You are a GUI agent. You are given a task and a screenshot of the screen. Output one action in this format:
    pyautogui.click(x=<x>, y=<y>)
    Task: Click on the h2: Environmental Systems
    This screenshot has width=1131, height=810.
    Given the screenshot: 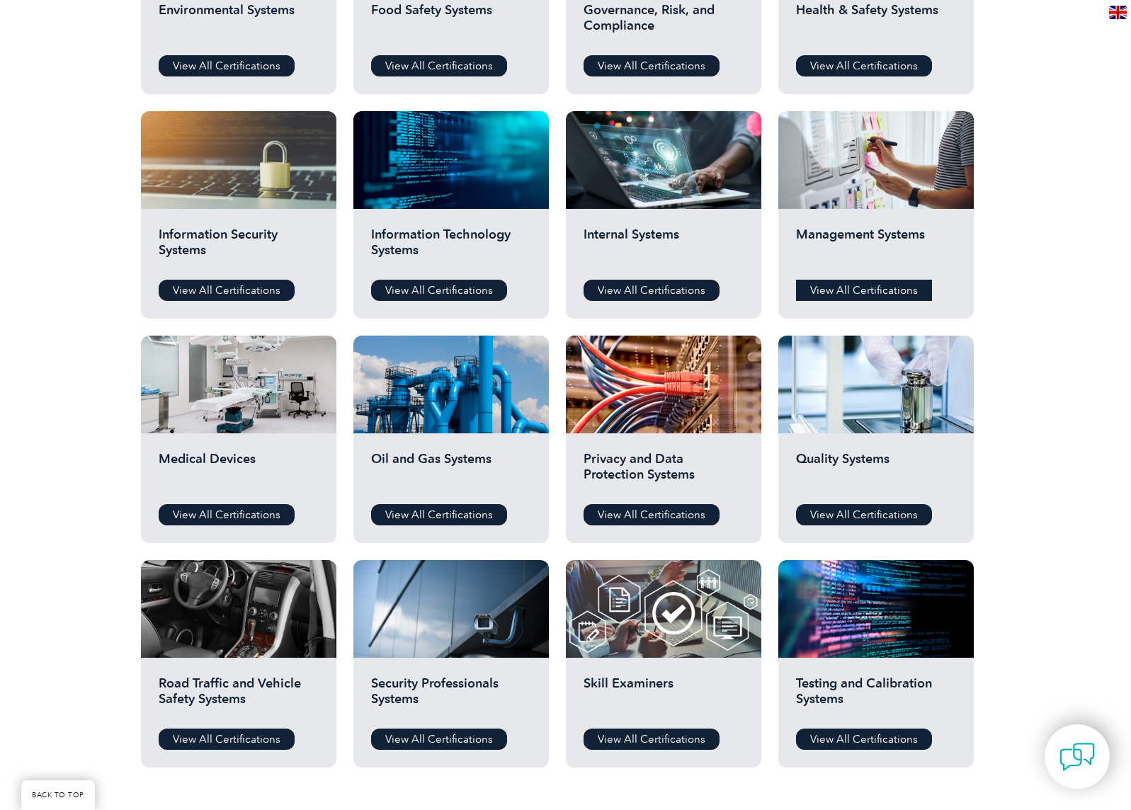 What is the action you would take?
    pyautogui.click(x=239, y=23)
    